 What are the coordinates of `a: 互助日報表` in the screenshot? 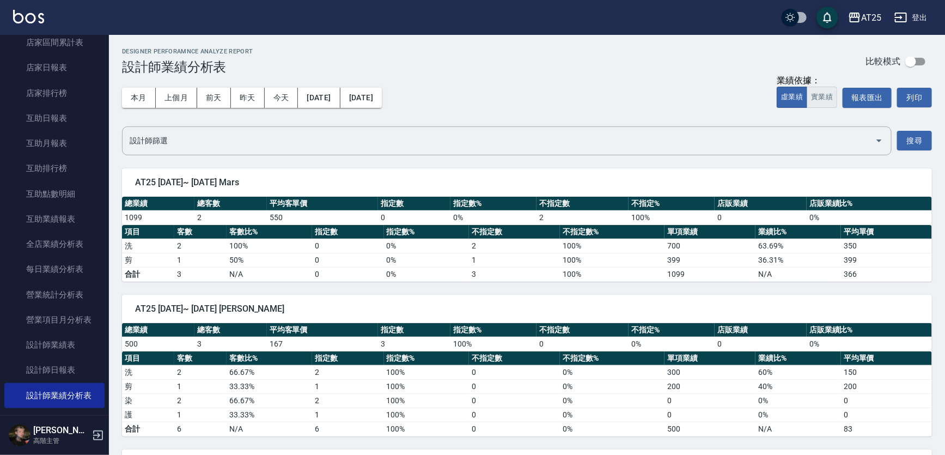 It's located at (54, 118).